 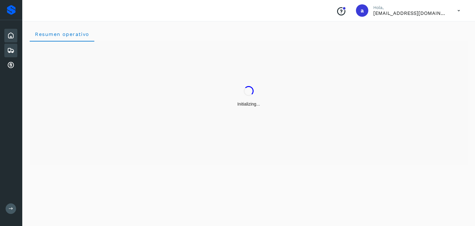 What do you see at coordinates (11, 65) in the screenshot?
I see `div: Cuentas por cobrar` at bounding box center [11, 65].